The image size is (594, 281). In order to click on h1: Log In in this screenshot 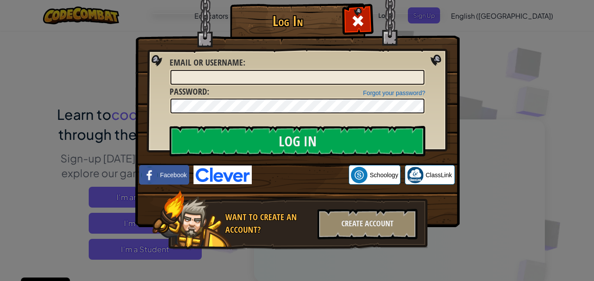, I will do `click(288, 21)`.